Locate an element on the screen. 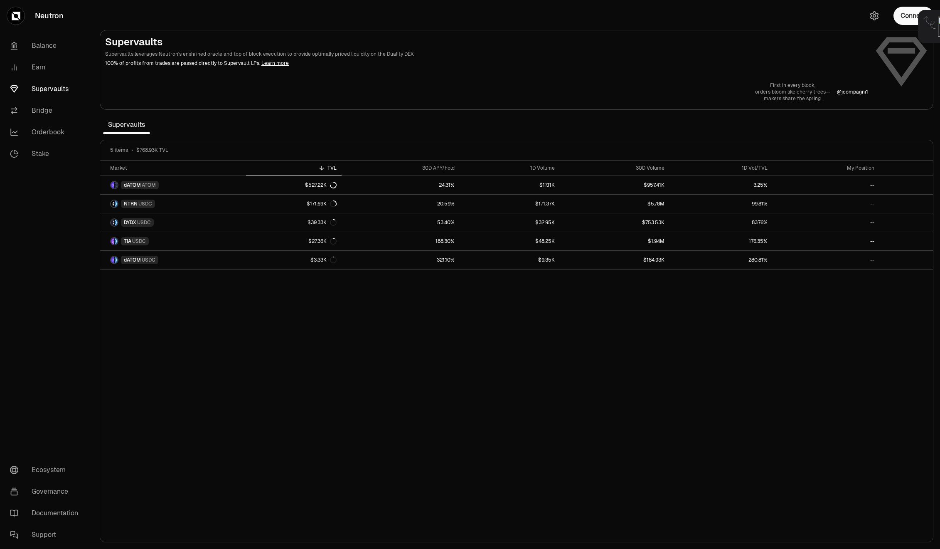 Image resolution: width=940 pixels, height=549 pixels. img: icon-click-cursor.png is located at coordinates (840, 33).